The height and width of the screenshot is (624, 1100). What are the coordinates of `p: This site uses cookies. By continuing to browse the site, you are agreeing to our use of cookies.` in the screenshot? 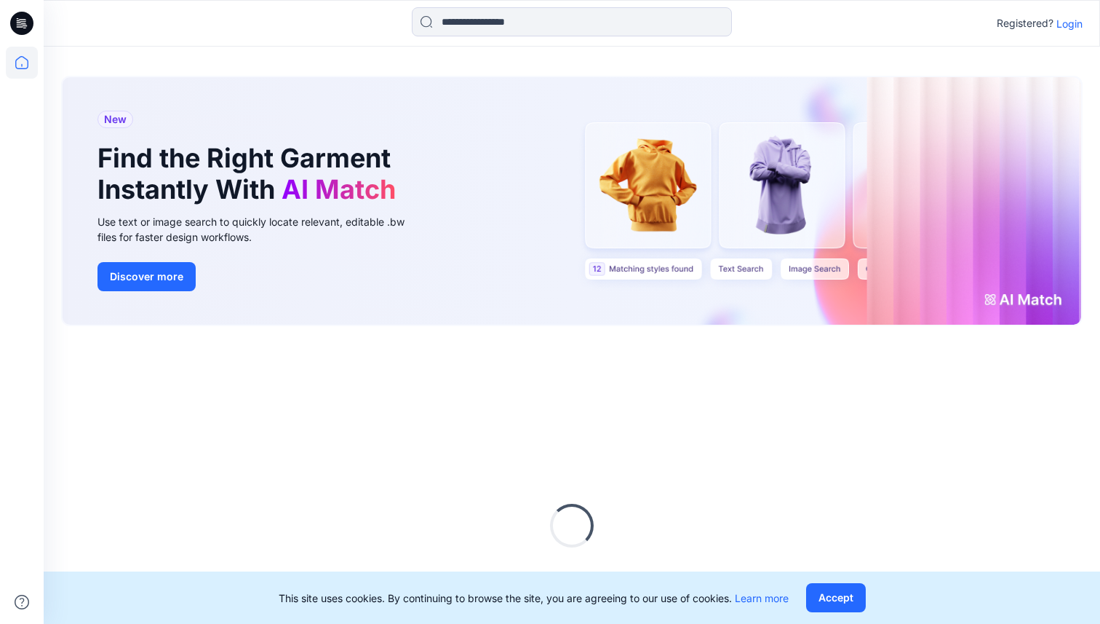 It's located at (533, 598).